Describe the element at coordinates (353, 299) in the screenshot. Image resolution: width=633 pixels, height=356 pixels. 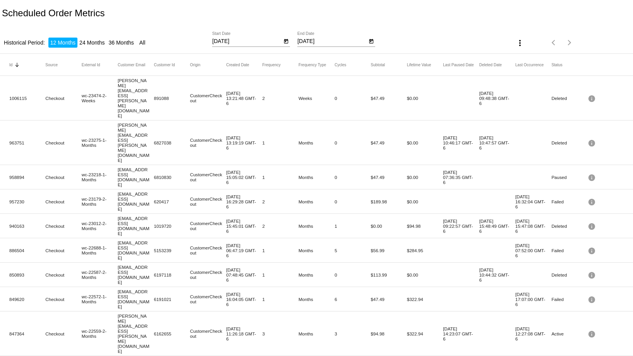
I see `mat-cell: 6` at that location.